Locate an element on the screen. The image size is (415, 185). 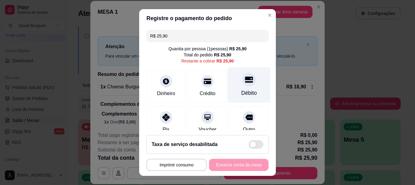
button: Close is located at coordinates (270, 15).